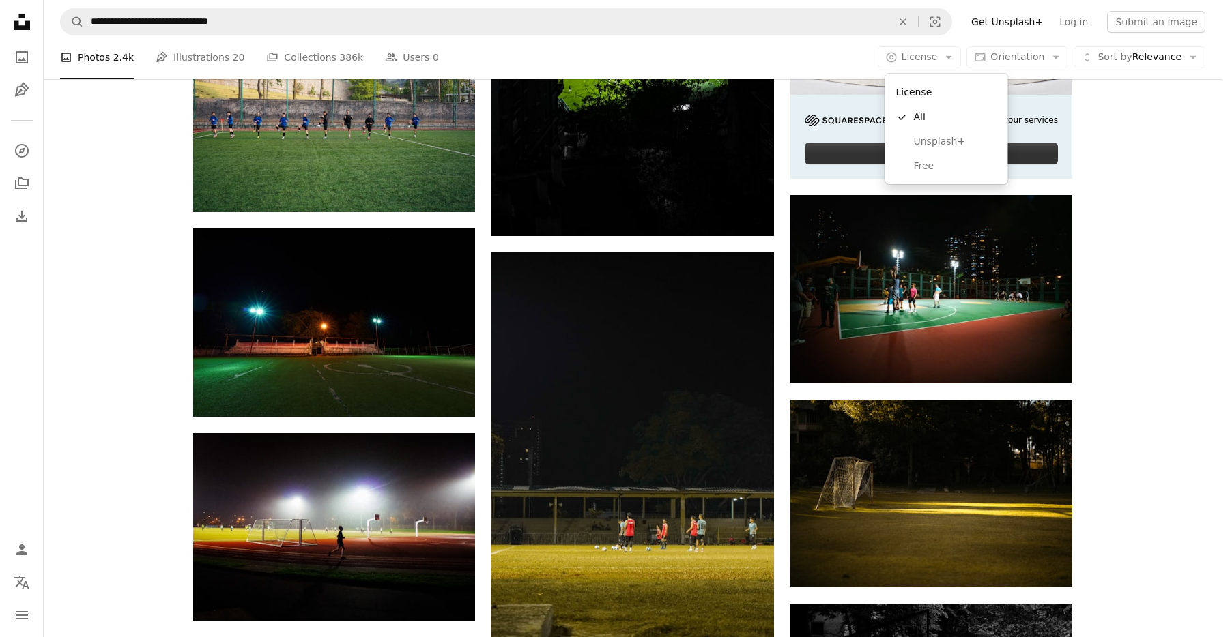 The width and height of the screenshot is (1232, 637). What do you see at coordinates (955, 117) in the screenshot?
I see `span: All` at bounding box center [955, 117].